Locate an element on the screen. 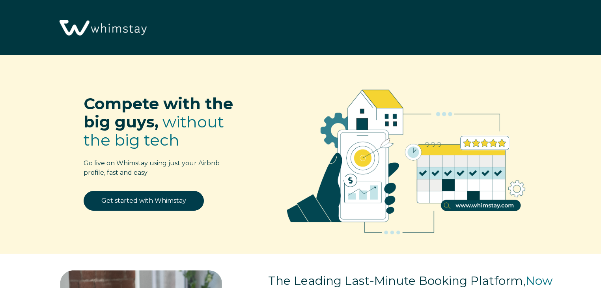  span: The Leading Last-Minute Booking Platform, is located at coordinates (397, 281).